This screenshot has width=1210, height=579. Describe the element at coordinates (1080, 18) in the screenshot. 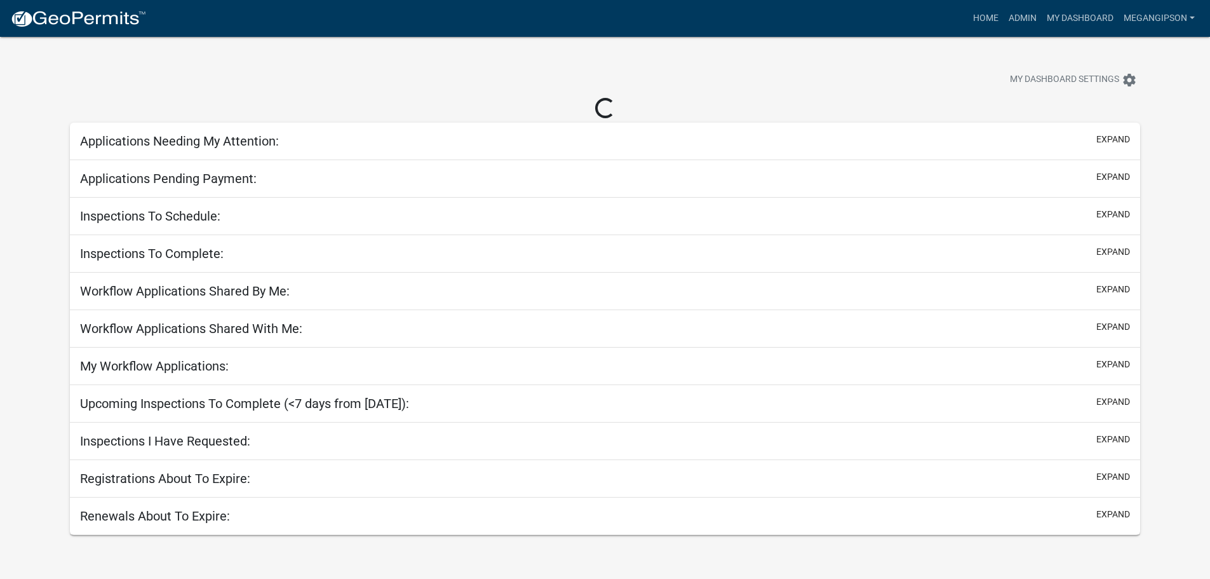

I see `a: My Dashboard` at that location.